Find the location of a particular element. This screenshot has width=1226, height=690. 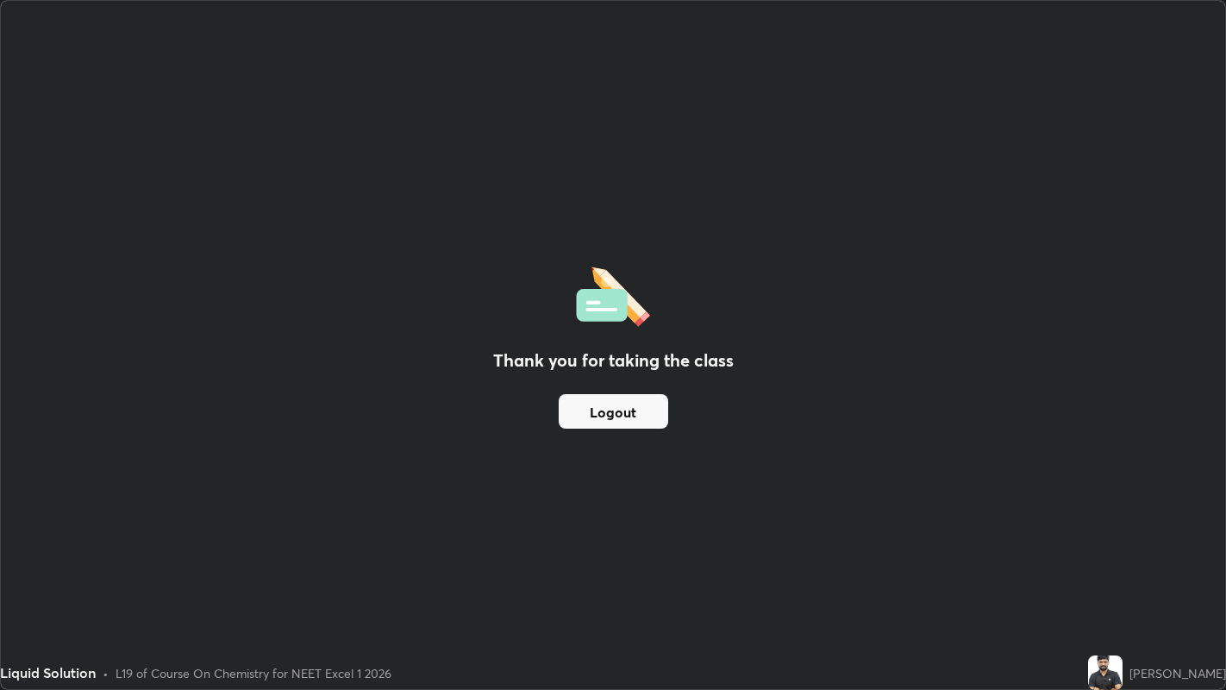

img: cf491ae460674f9490001725c6d479a7.jpg is located at coordinates (1105, 672).